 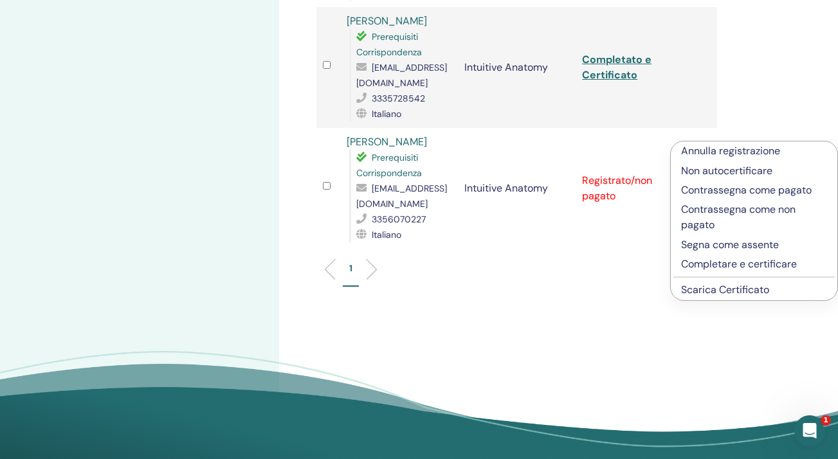 I want to click on p: Completare e certificare, so click(x=754, y=264).